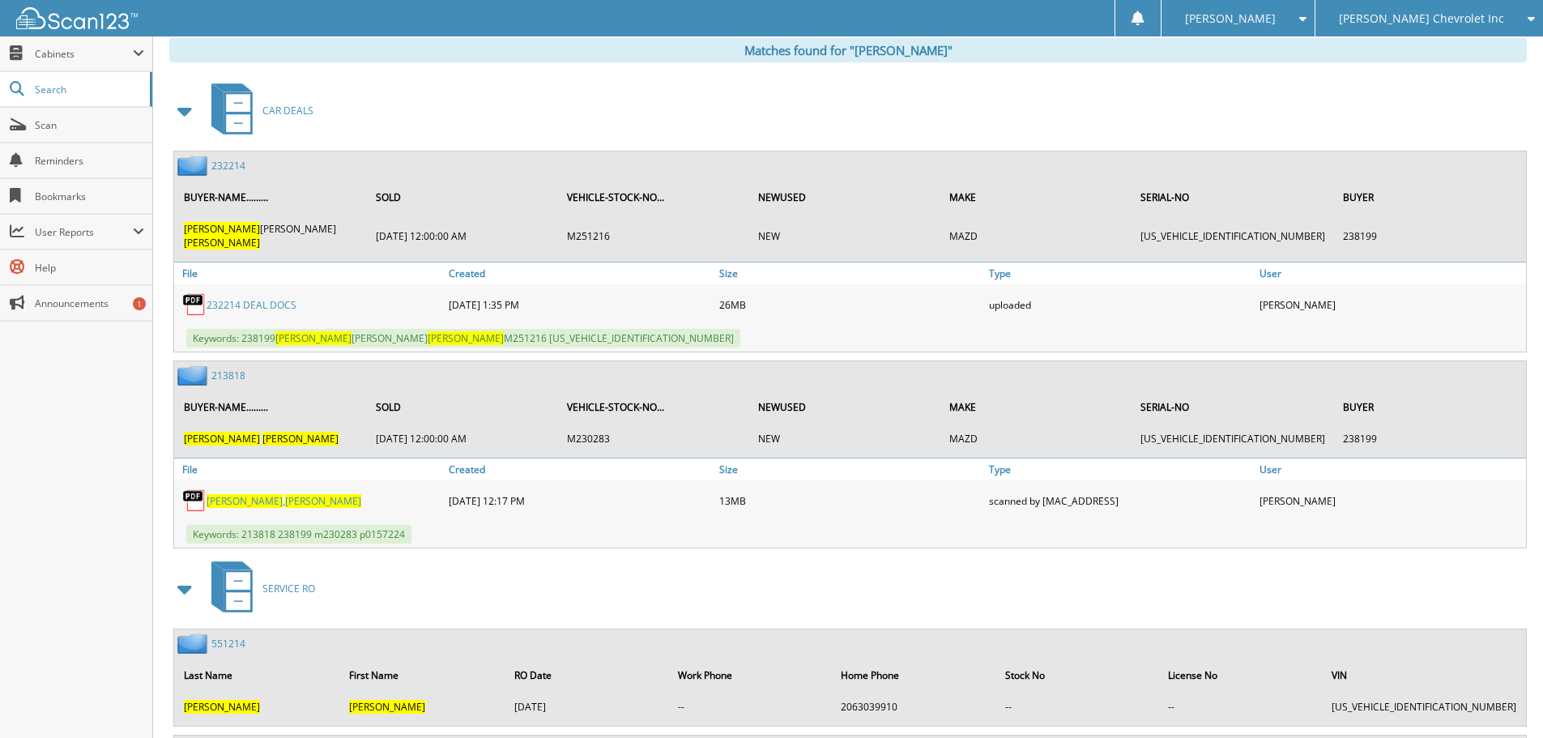 Image resolution: width=1543 pixels, height=738 pixels. Describe the element at coordinates (299, 534) in the screenshot. I see `span: Keywords: 213818 238199 m230283 p0157224` at that location.